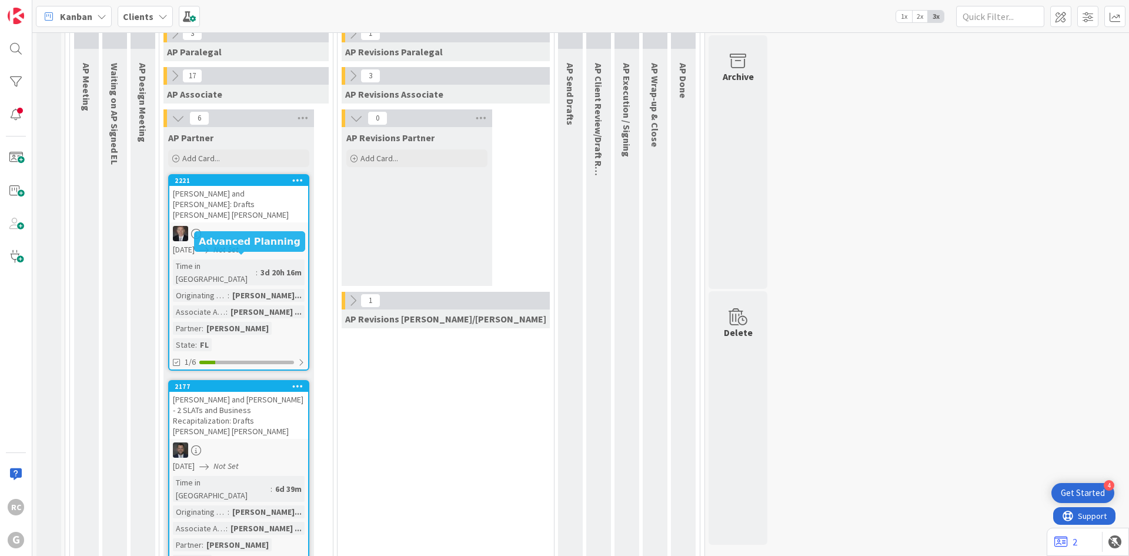 This screenshot has height=556, width=1129. Describe the element at coordinates (391, 138) in the screenshot. I see `span: AP Revisions Partner` at that location.